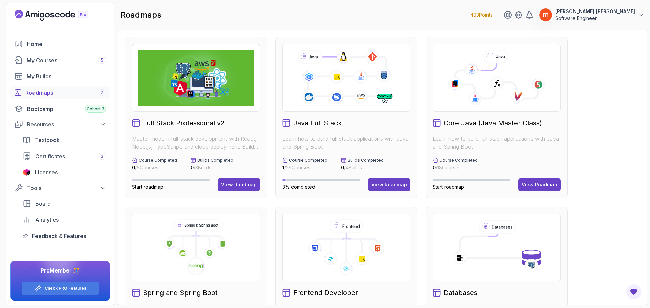 This screenshot has height=308, width=650. I want to click on a: Check PRO Features, so click(65, 289).